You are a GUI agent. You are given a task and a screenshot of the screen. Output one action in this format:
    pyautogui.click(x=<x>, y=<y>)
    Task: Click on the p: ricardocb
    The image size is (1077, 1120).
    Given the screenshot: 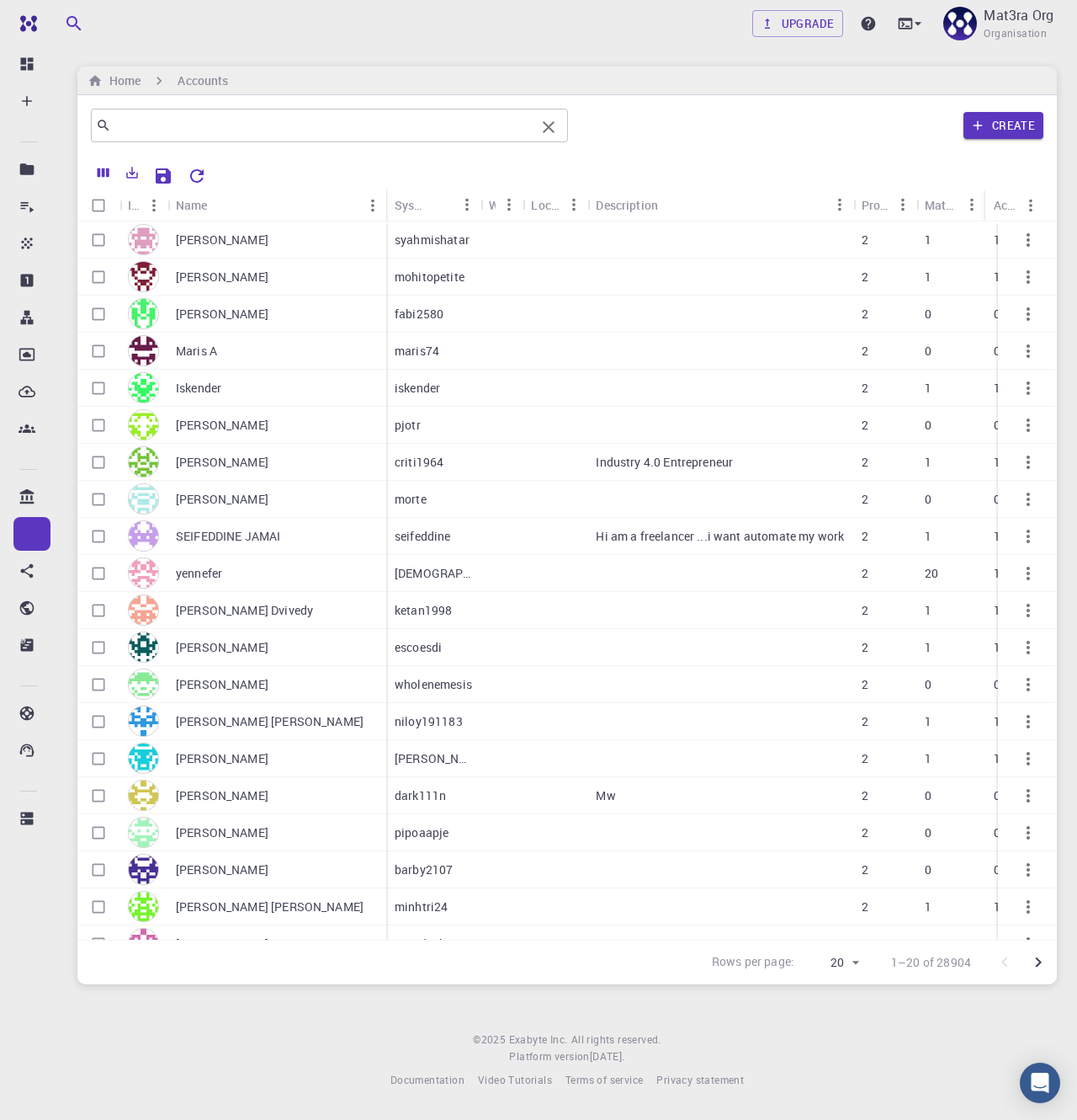 What is the action you would take?
    pyautogui.click(x=420, y=944)
    